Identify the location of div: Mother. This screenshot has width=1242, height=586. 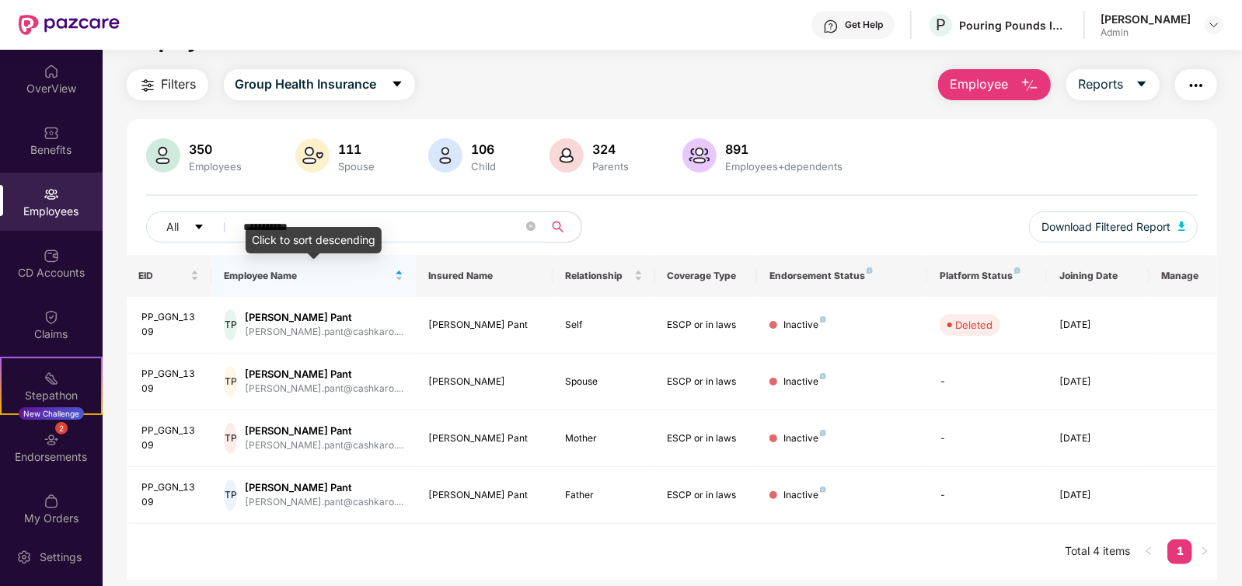
(604, 438).